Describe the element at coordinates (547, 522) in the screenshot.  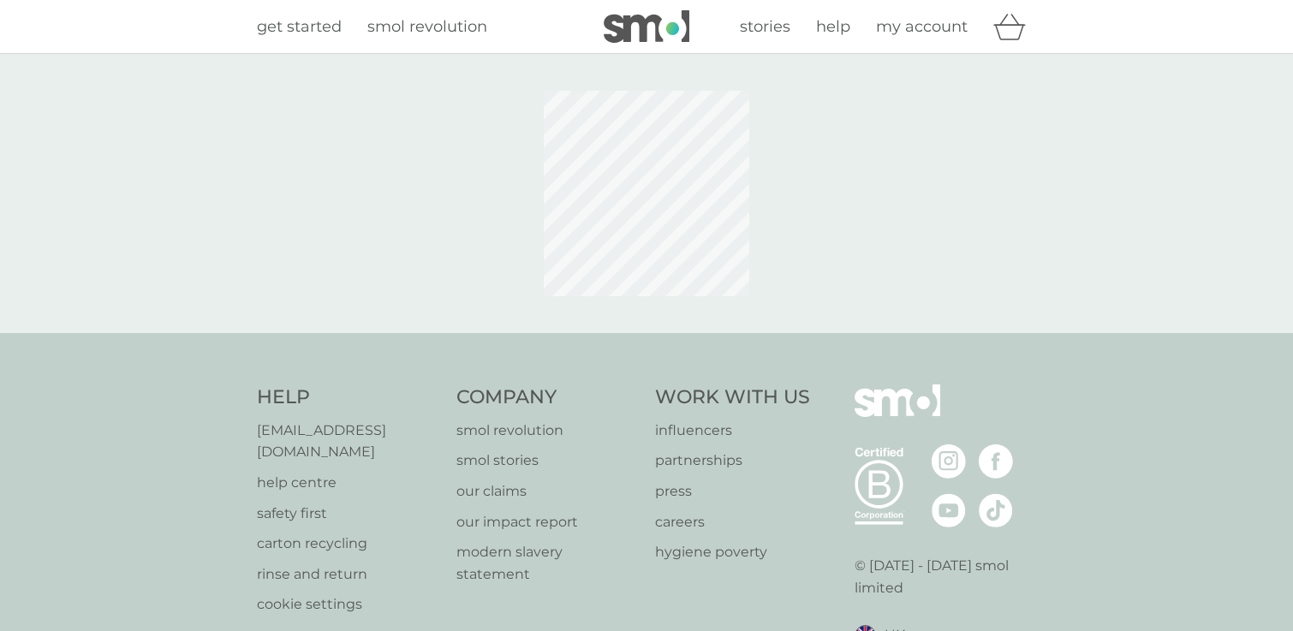
I see `a: our impact report` at that location.